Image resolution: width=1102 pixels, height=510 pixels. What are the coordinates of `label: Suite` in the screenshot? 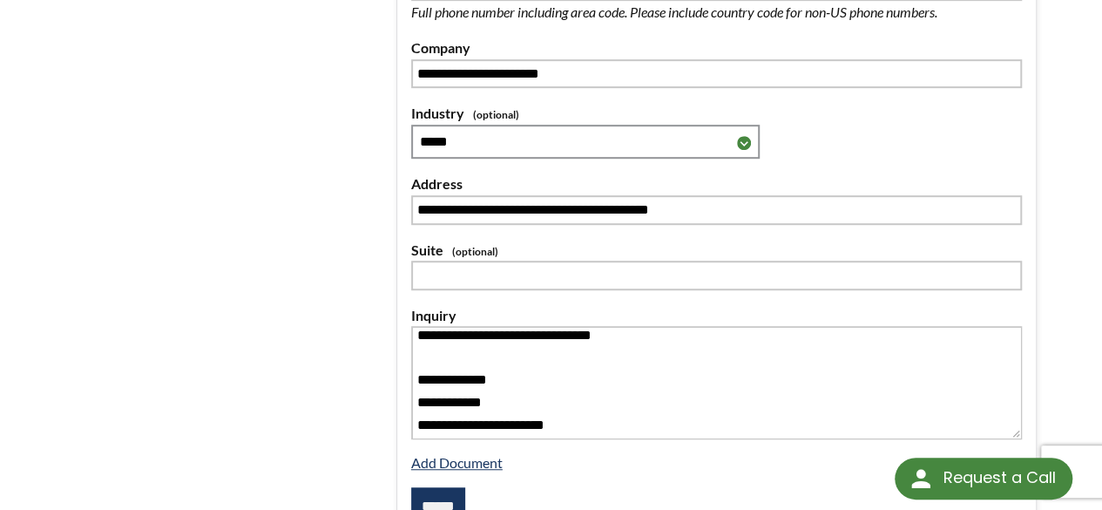 It's located at (716, 250).